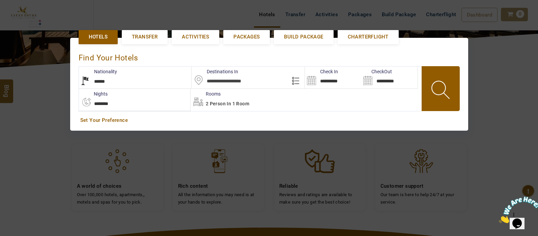  What do you see at coordinates (98, 37) in the screenshot?
I see `span: Hotels` at bounding box center [98, 37].